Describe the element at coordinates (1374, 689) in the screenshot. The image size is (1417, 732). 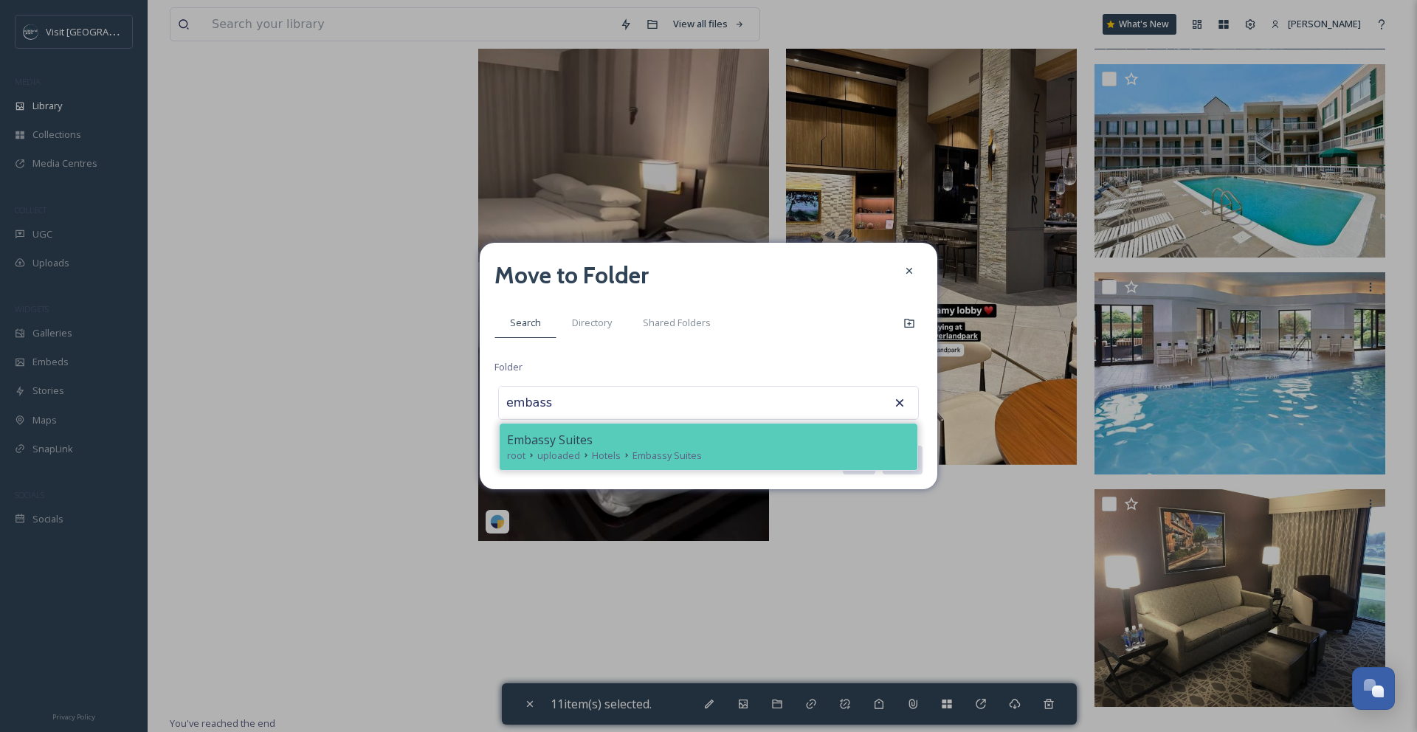
I see `button: Open Chat` at that location.